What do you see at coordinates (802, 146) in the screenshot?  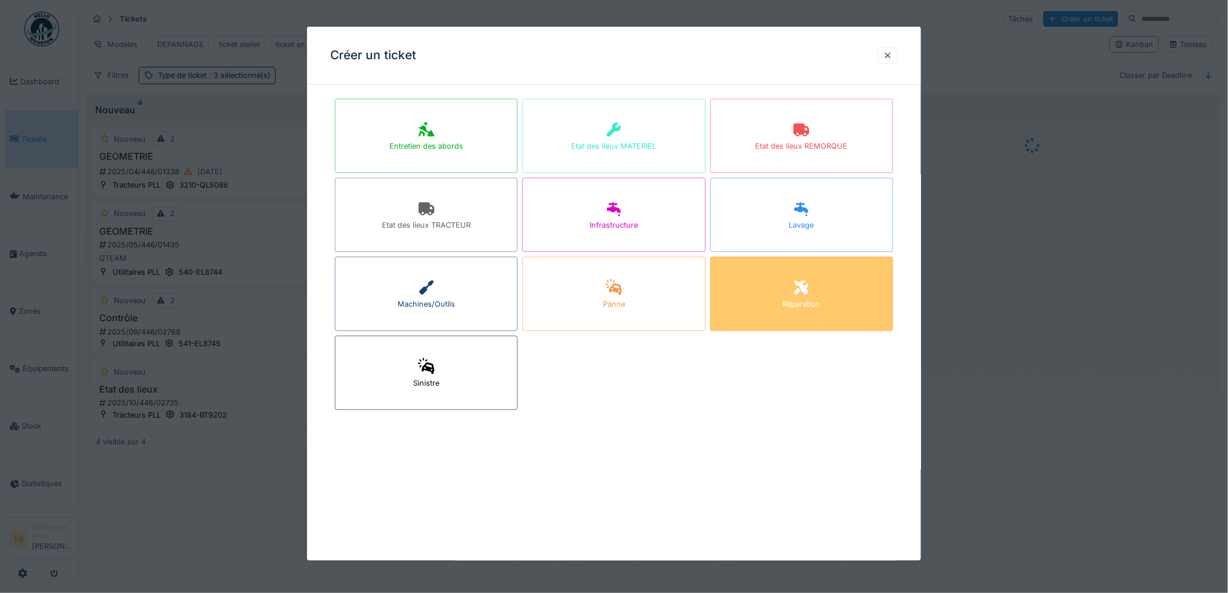 I see `div: Etat des lieux REMORQUE` at bounding box center [802, 146].